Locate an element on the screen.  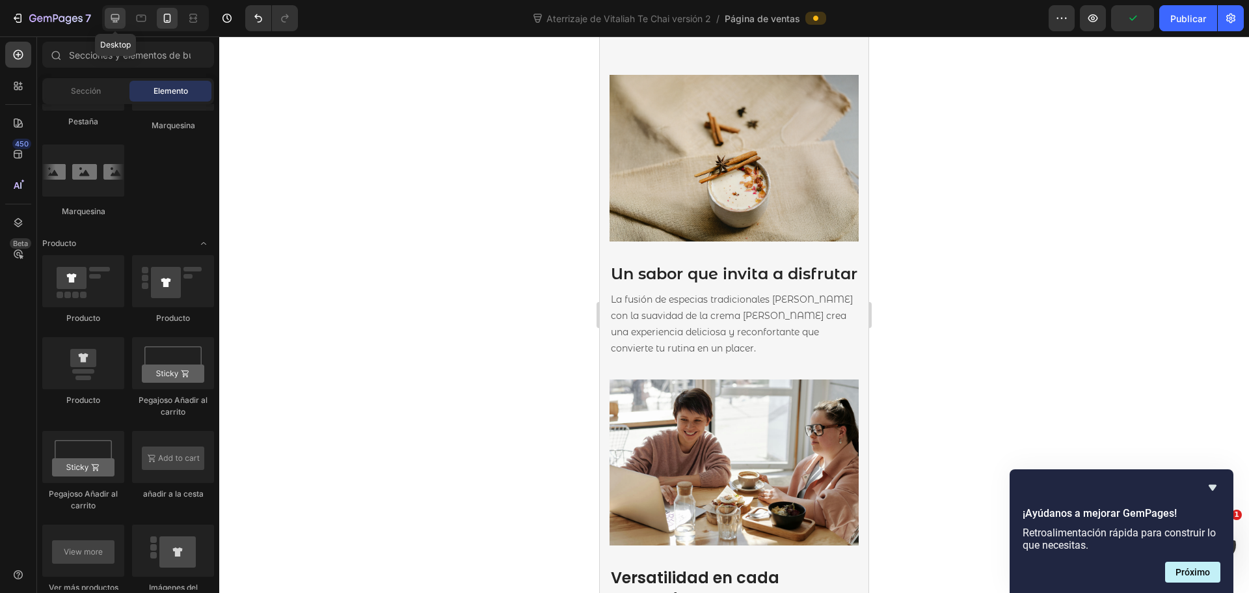
font: Página de ventas is located at coordinates (763, 18).